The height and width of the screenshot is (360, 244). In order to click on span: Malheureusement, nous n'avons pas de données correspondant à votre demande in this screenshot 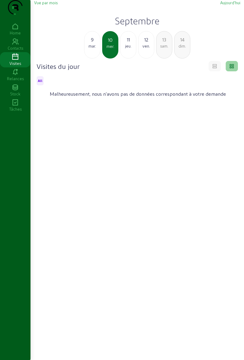, I will do `click(138, 94)`.